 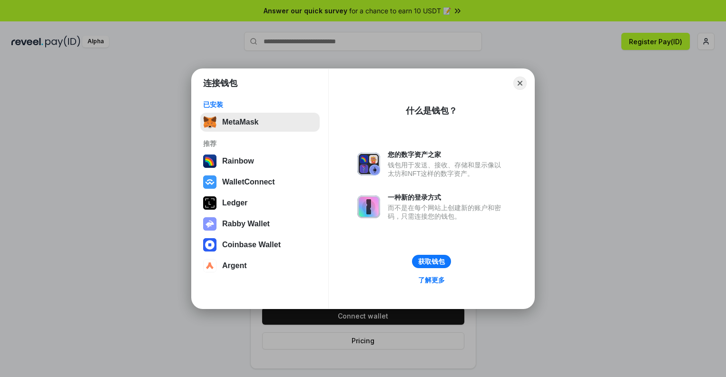 What do you see at coordinates (260, 122) in the screenshot?
I see `button: MetaMask` at bounding box center [260, 122].